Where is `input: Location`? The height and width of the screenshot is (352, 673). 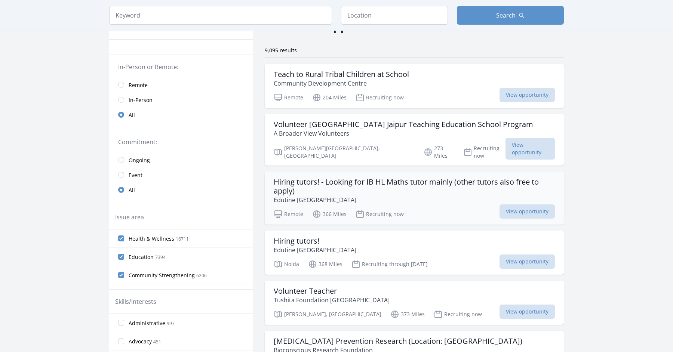
input: Location is located at coordinates (395, 15).